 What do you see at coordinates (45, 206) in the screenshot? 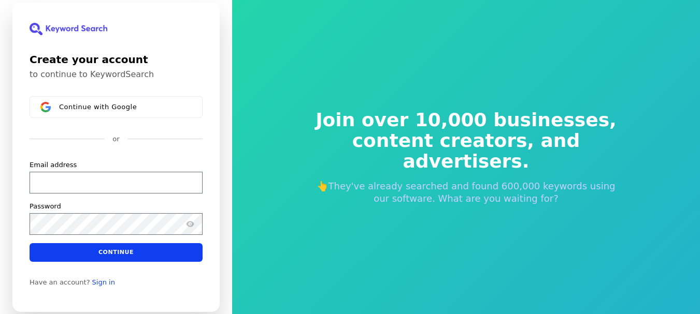
I see `label: Password` at bounding box center [45, 206].